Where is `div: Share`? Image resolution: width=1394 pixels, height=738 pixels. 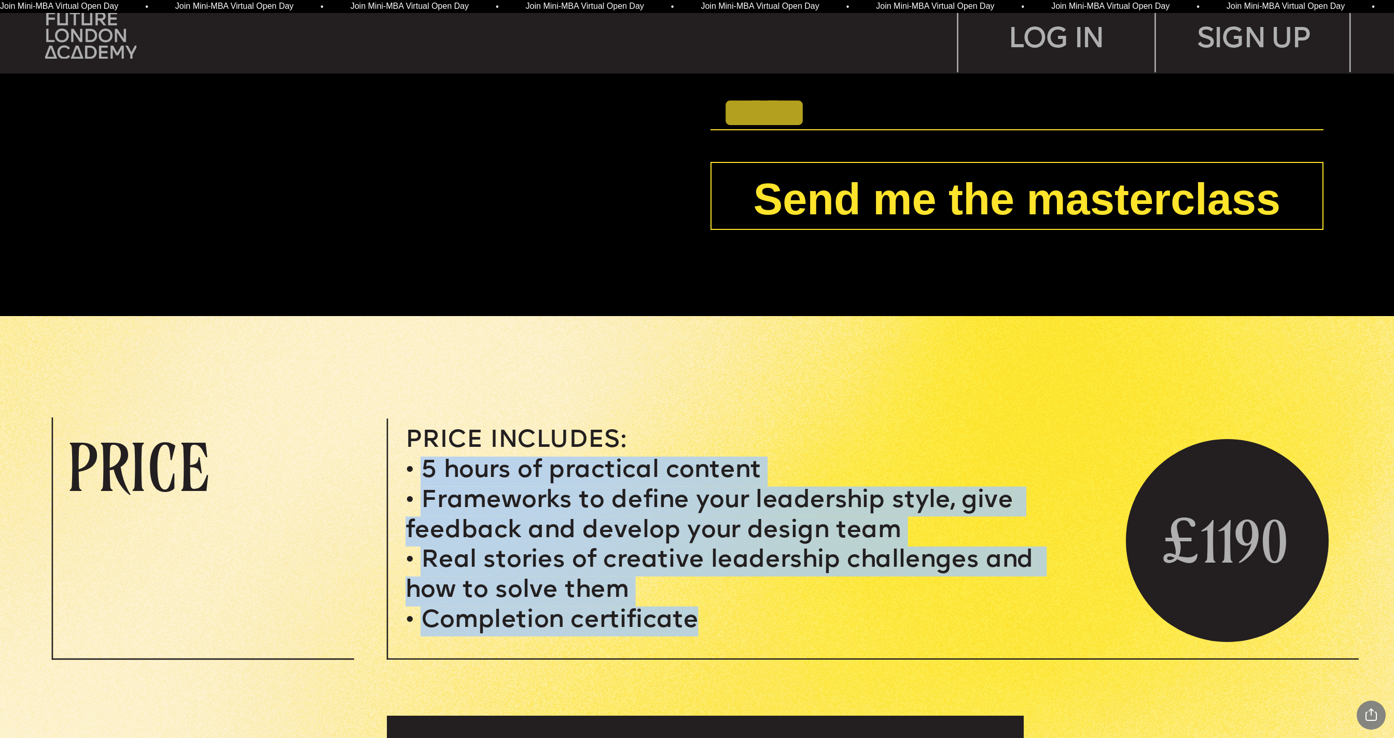 div: Share is located at coordinates (1372, 715).